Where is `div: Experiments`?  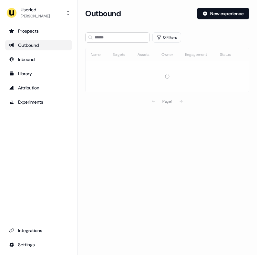
div: Experiments is located at coordinates (38, 102).